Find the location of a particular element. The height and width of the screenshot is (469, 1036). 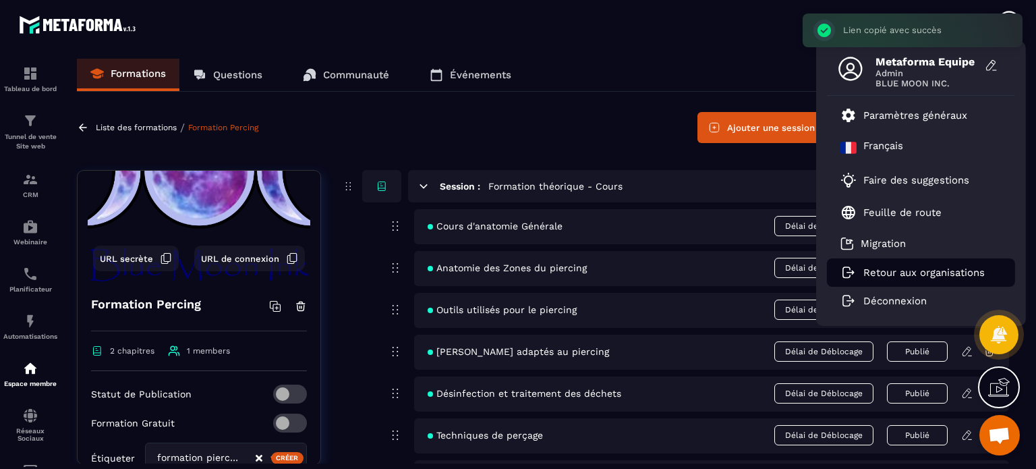

p: Communauté is located at coordinates (356, 75).